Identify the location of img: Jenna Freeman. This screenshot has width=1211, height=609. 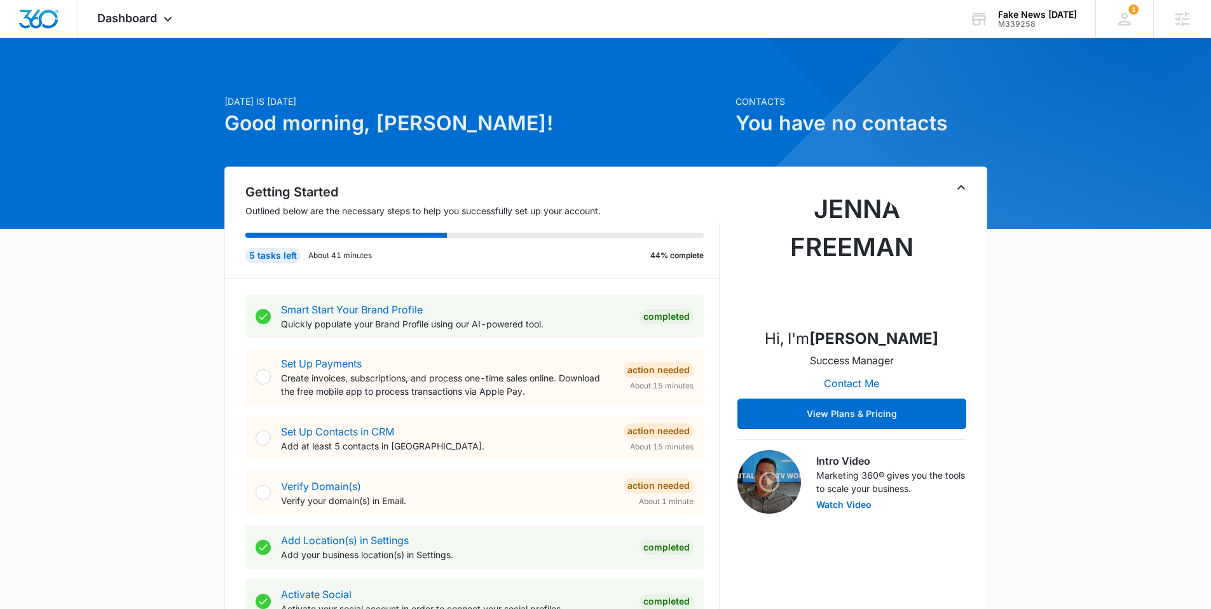
(852, 254).